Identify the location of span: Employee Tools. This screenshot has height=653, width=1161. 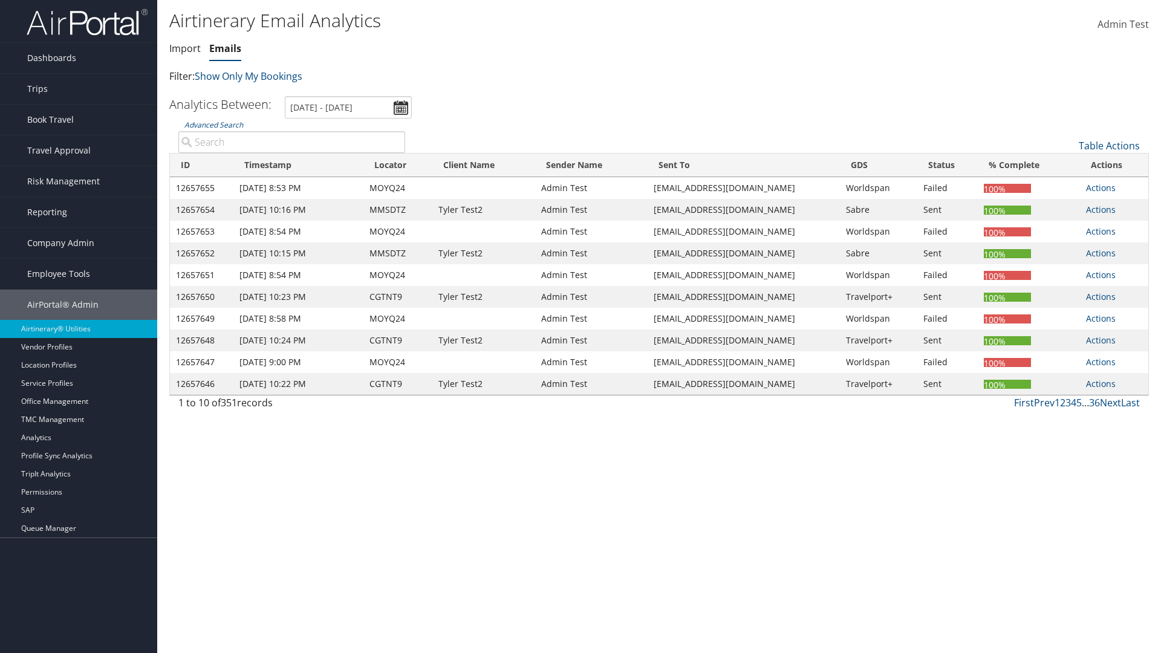
(59, 274).